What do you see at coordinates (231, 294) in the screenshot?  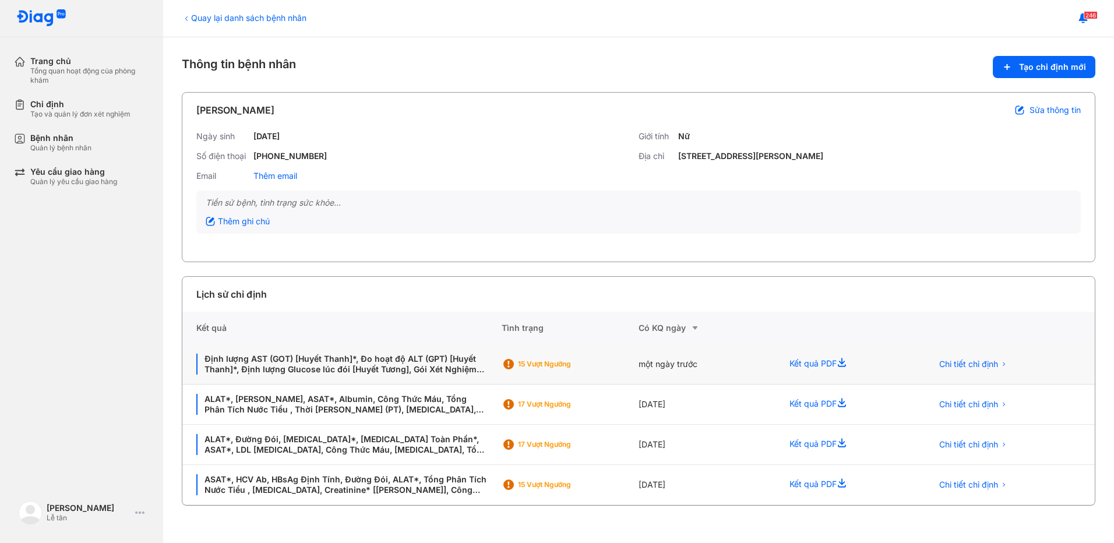 I see `div: Lịch sử chỉ định` at bounding box center [231, 294].